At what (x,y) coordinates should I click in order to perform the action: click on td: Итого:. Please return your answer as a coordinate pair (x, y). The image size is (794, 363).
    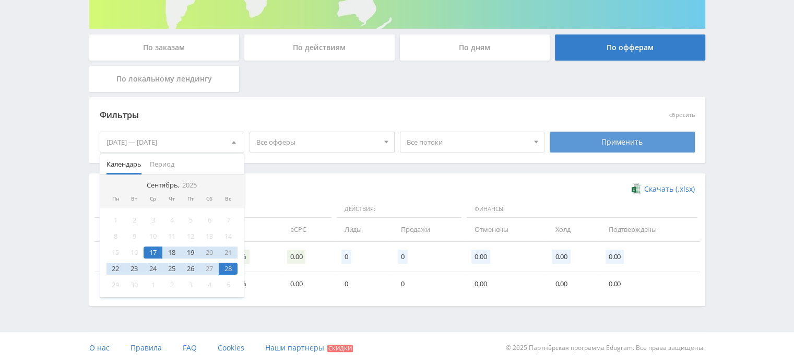
    Looking at the image, I should click on (126, 257).